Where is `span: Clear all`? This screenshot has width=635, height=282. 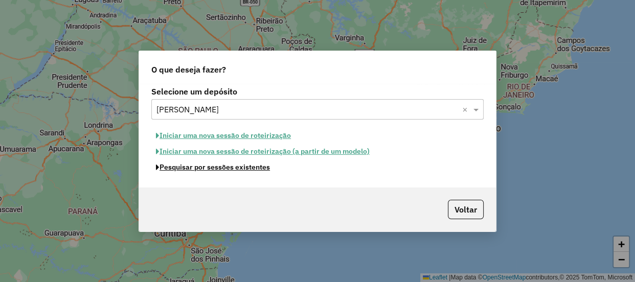
span: Clear all is located at coordinates (466, 109).